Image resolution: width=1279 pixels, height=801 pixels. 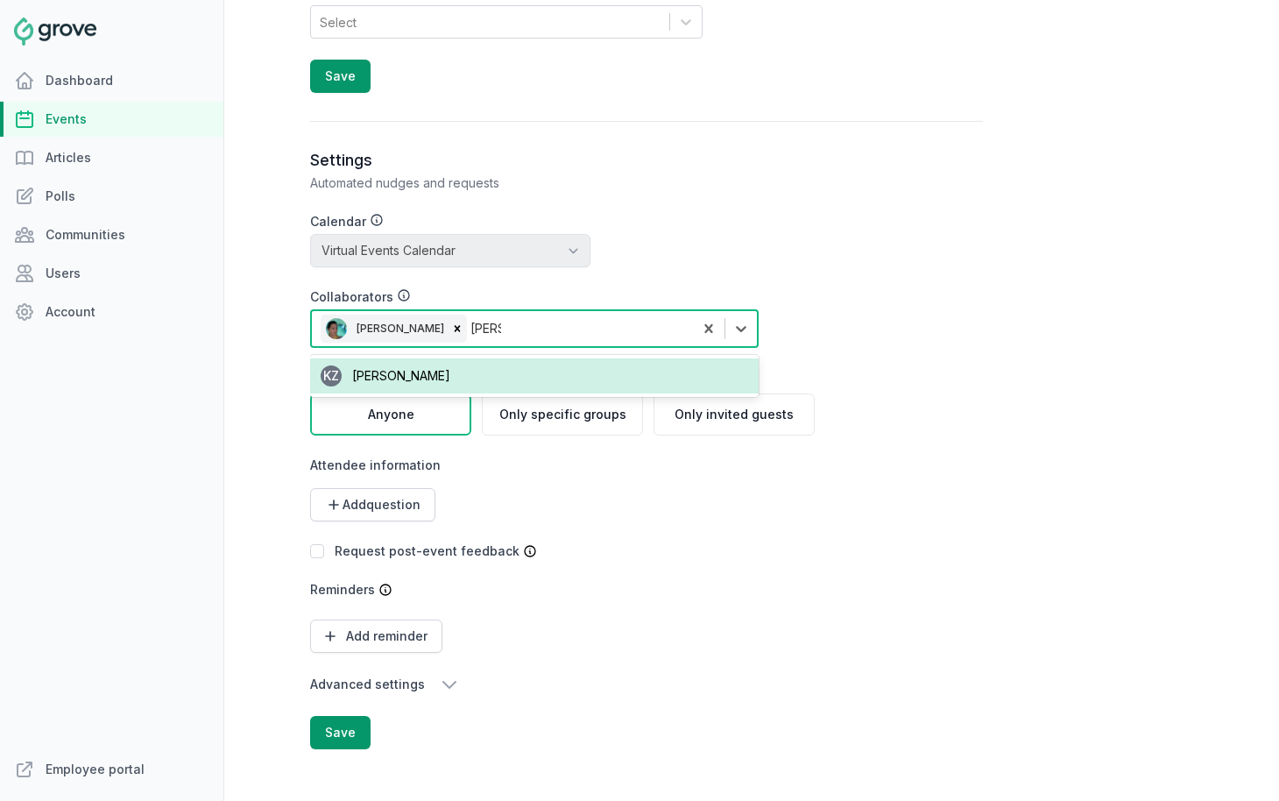 I want to click on button: Add reminder, so click(x=376, y=636).